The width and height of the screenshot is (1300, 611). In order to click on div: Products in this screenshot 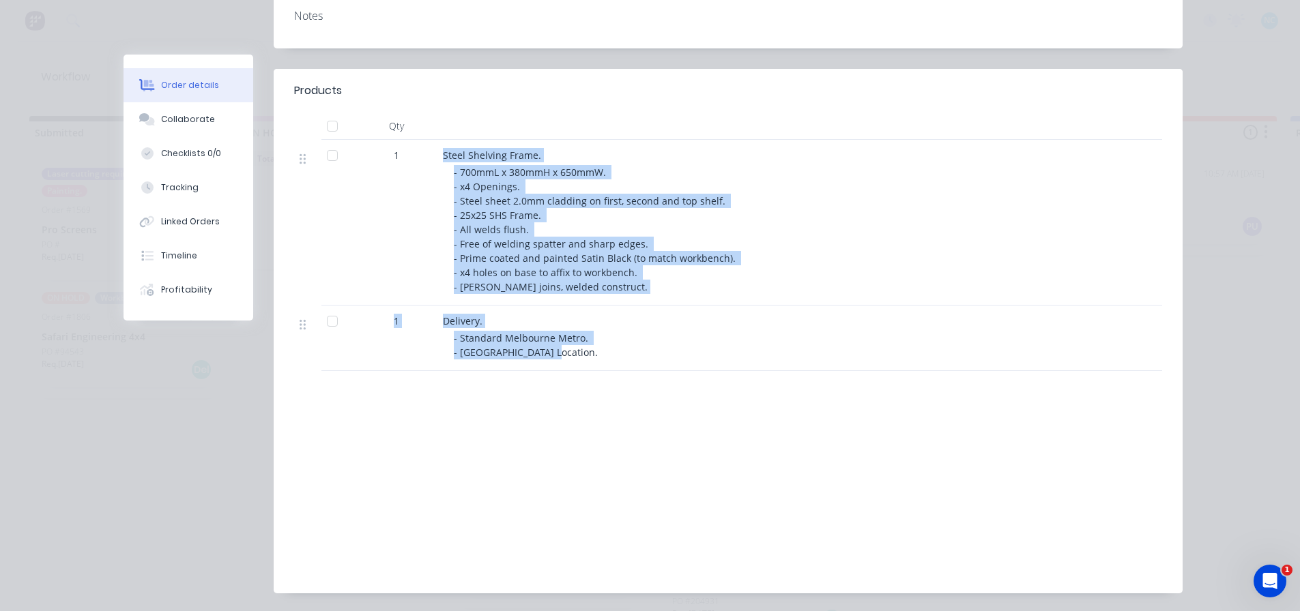, I will do `click(318, 91)`.